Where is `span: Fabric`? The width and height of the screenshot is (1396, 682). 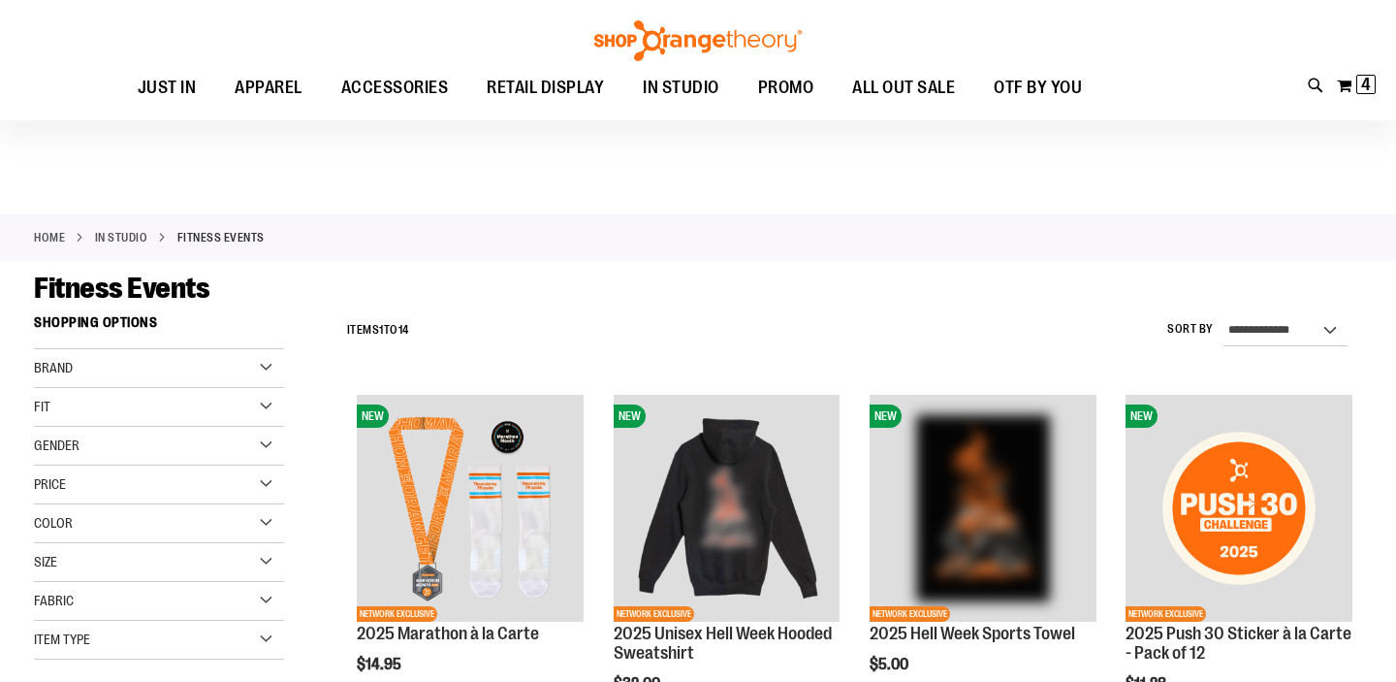 span: Fabric is located at coordinates (53, 600).